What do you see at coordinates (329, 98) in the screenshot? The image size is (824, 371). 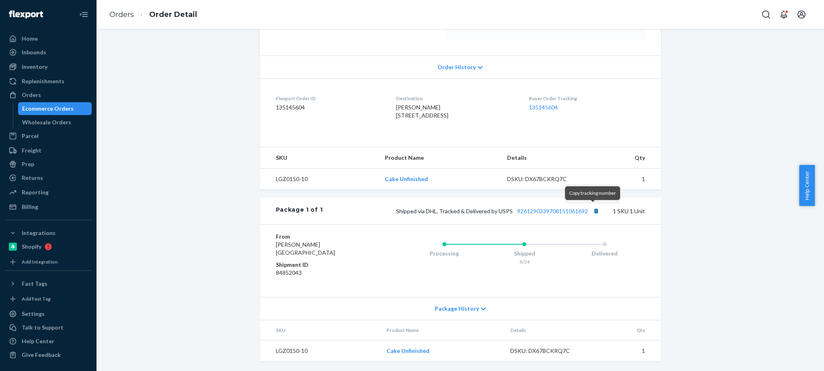 I see `dt: Flexport Order ID` at bounding box center [329, 98].